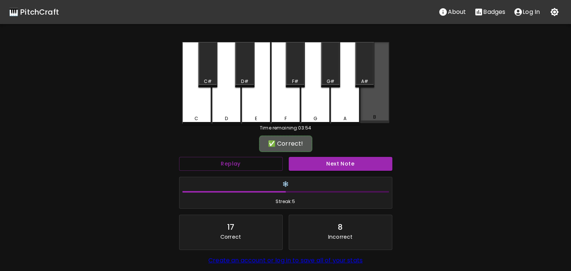  Describe the element at coordinates (286, 202) in the screenshot. I see `span: Streak: 5` at that location.